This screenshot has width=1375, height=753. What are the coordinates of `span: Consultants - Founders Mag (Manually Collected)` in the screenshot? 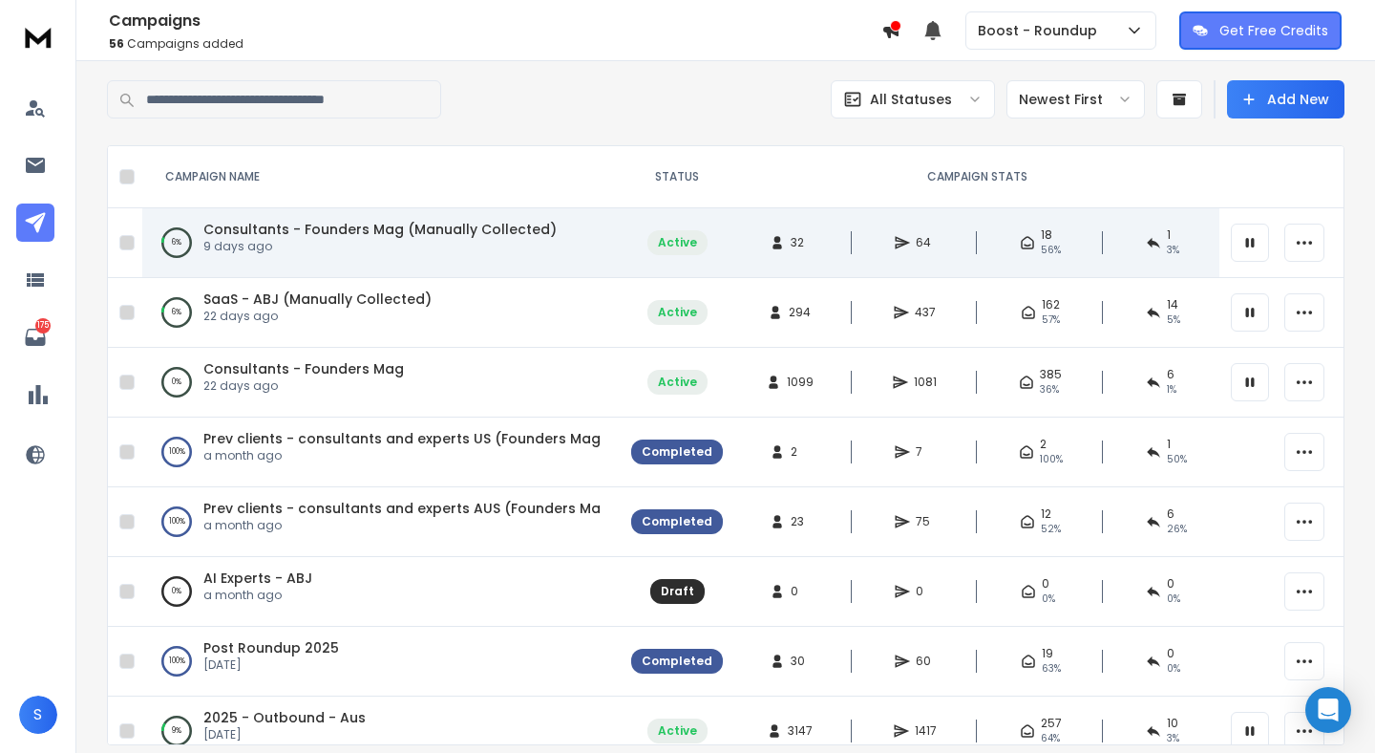 It's located at (380, 229).